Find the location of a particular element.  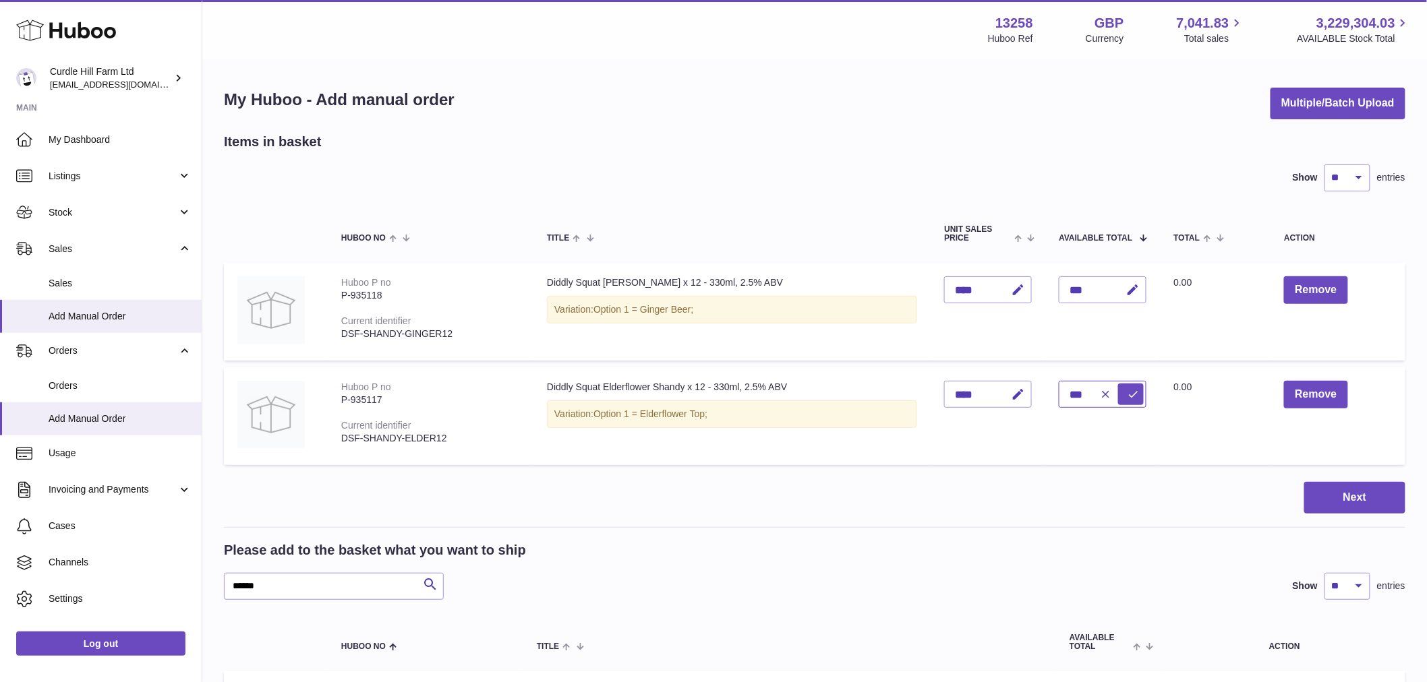

div: Action is located at coordinates (1338, 238).